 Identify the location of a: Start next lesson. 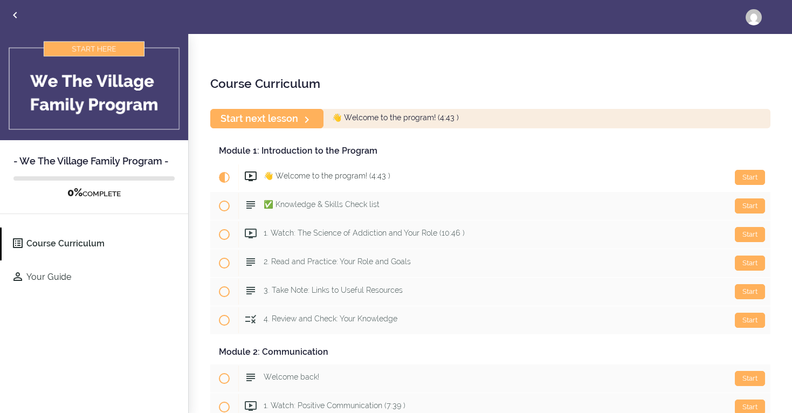
(267, 118).